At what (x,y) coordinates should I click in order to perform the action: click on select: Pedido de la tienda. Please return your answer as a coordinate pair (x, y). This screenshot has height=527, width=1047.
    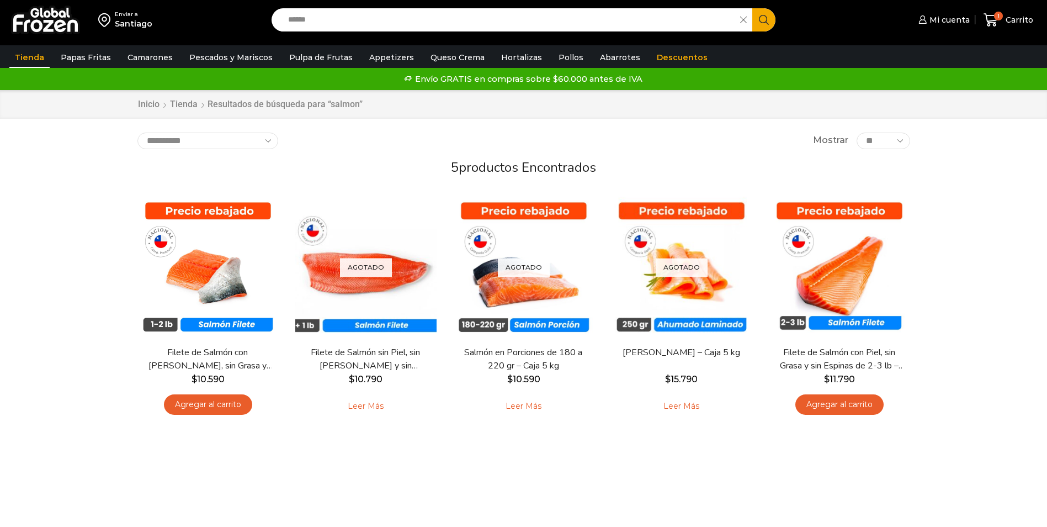
    Looking at the image, I should click on (208, 141).